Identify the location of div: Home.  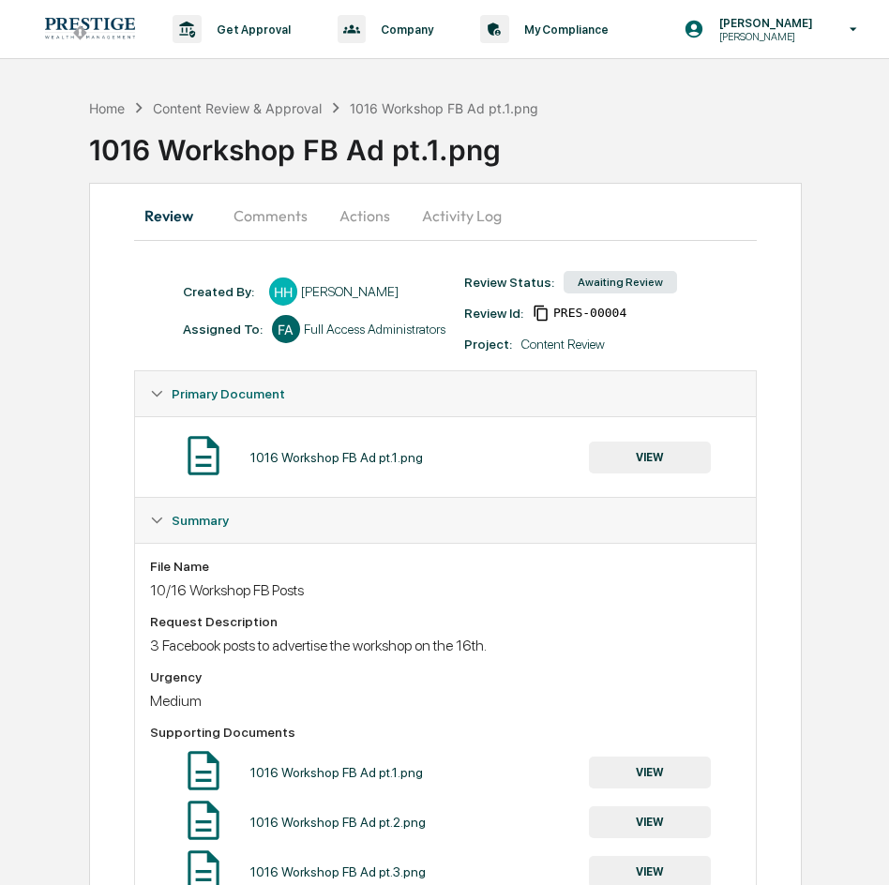
(107, 108).